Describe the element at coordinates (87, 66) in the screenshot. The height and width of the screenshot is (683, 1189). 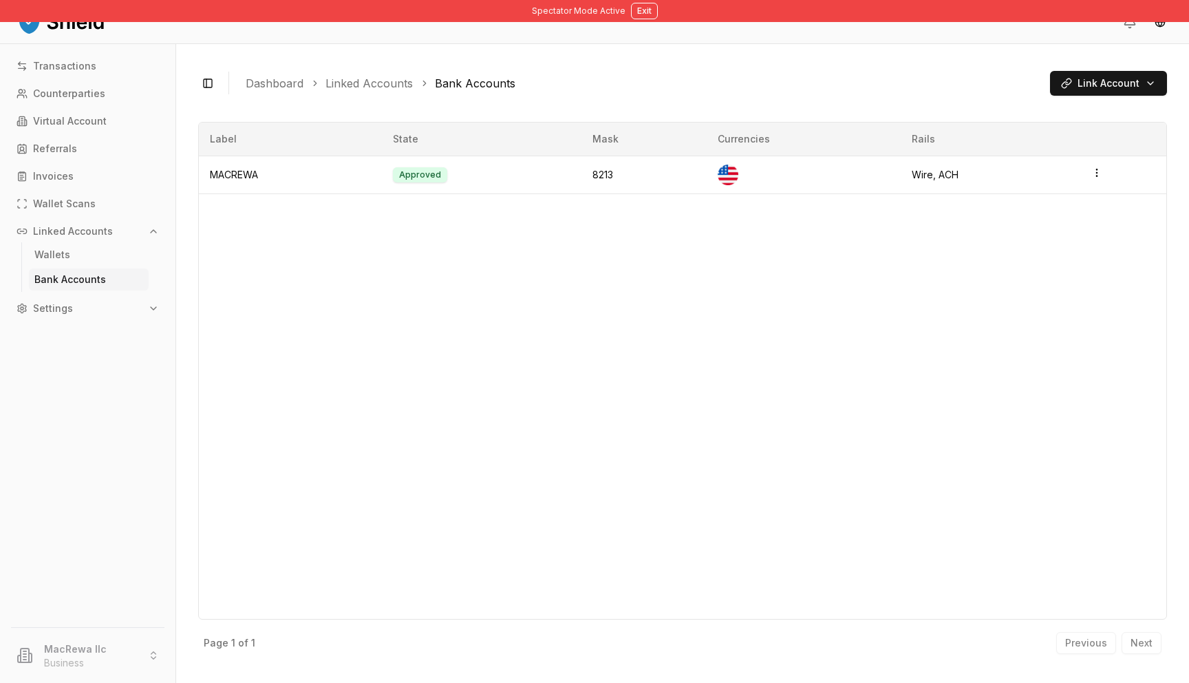
I see `a: Transactions` at that location.